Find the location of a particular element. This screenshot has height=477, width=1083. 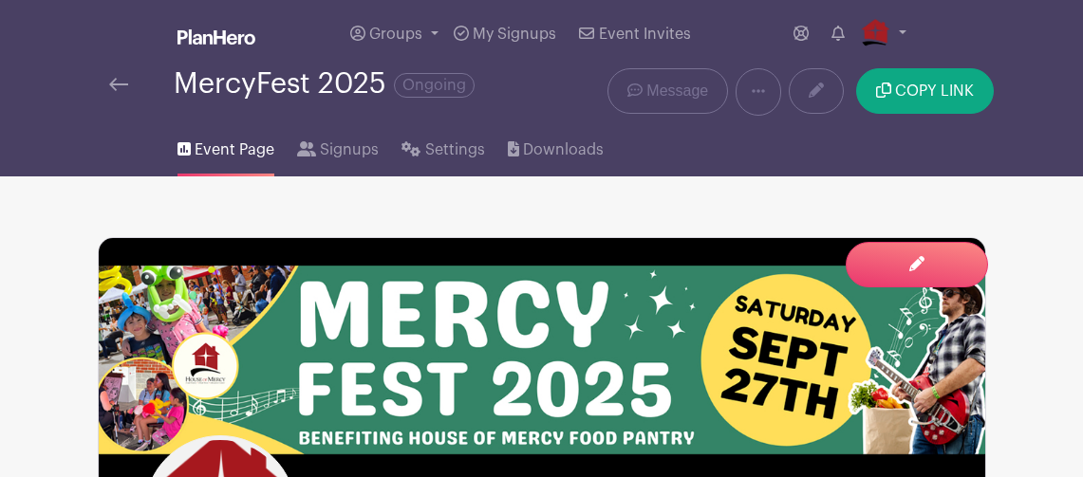

img: PNG-logo-house-only.png is located at coordinates (875, 34).